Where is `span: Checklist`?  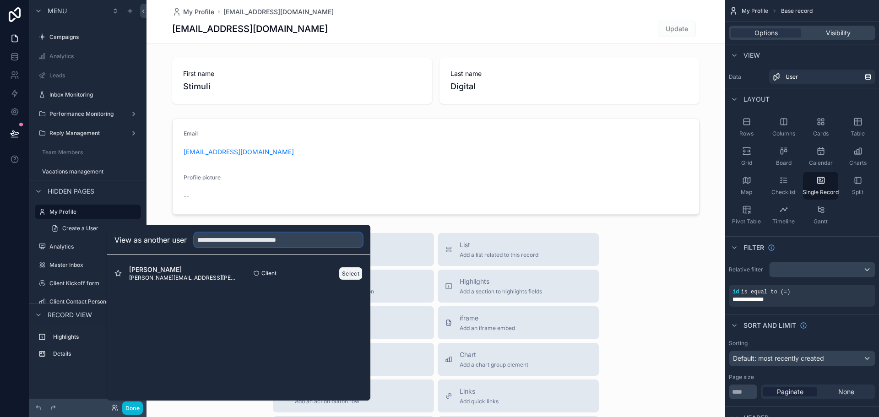
span: Checklist is located at coordinates (784, 192).